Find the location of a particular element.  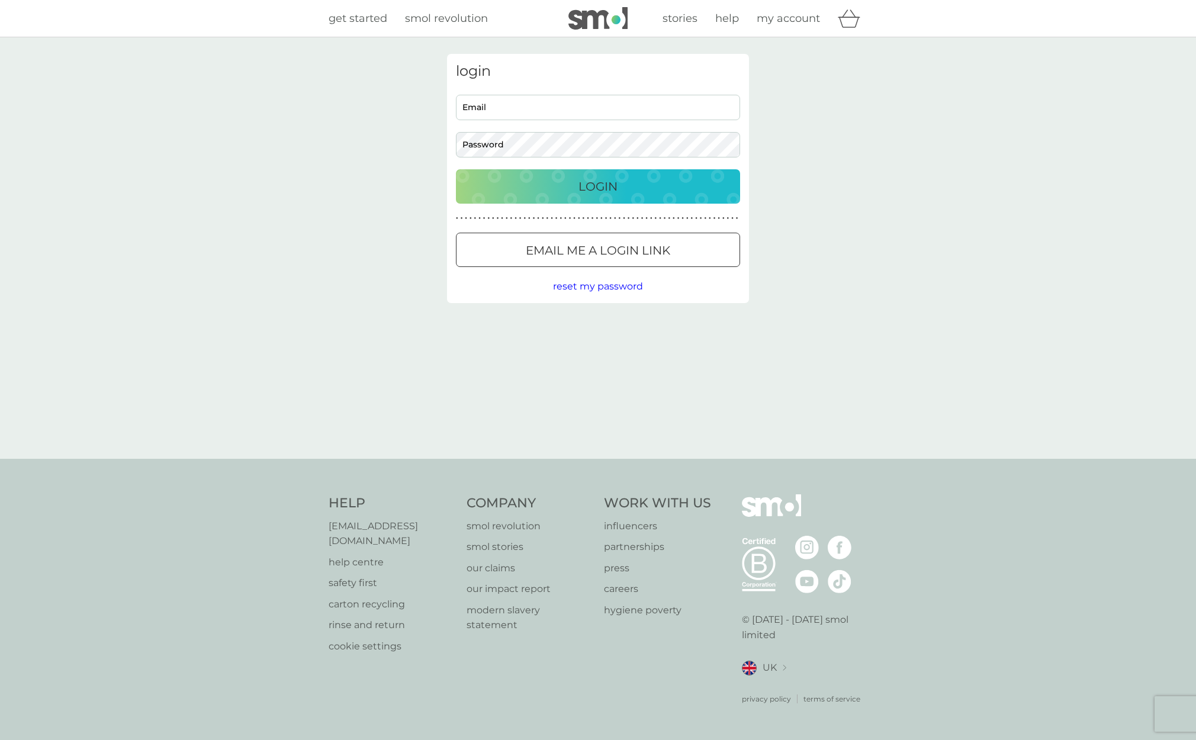

a: careers is located at coordinates (657, 589).